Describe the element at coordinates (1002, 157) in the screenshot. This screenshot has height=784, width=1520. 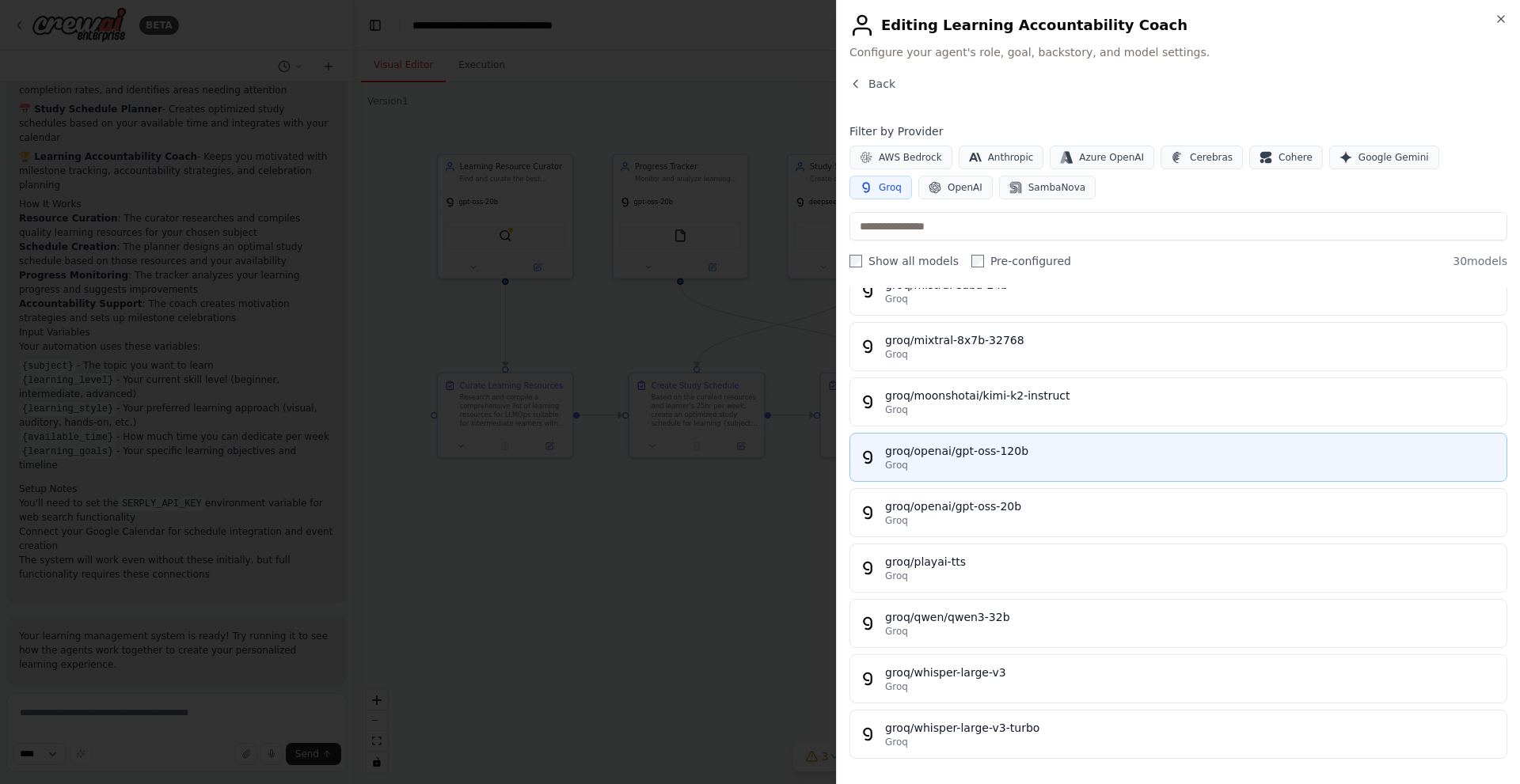
I see `button: Anthropic` at that location.